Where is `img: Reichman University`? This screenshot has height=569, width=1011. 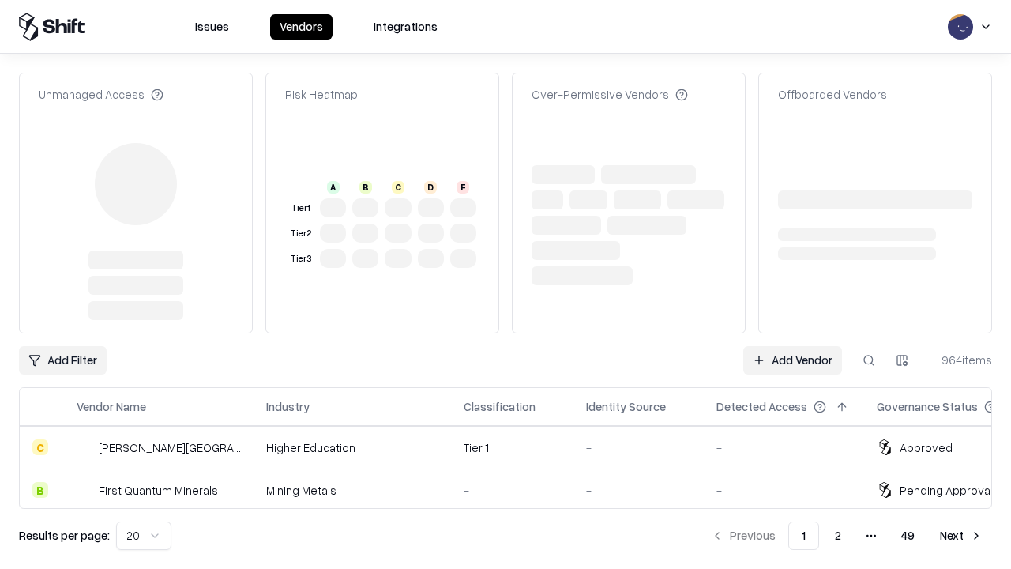
img: Reichman University is located at coordinates (85, 447).